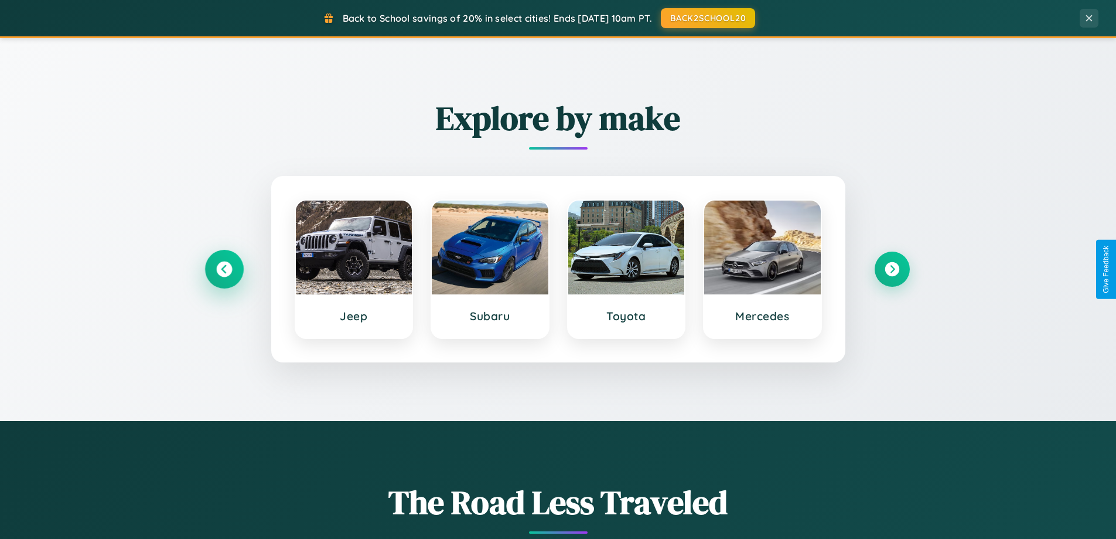 The height and width of the screenshot is (539, 1116). I want to click on h3: Subaru, so click(490, 316).